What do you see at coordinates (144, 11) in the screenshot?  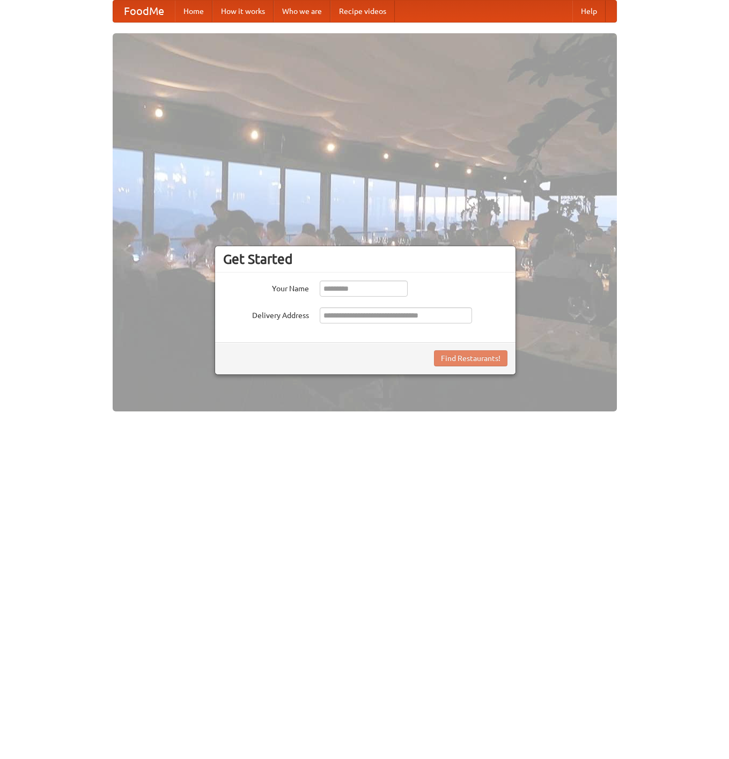 I see `a: FoodMe` at bounding box center [144, 11].